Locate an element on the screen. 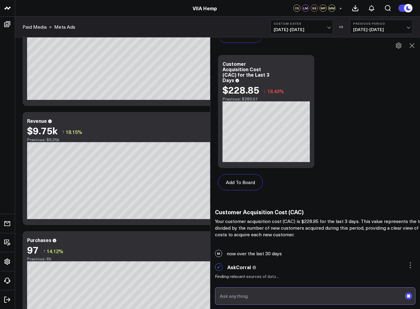 The width and height of the screenshot is (420, 309). a: Paid Media is located at coordinates (35, 27).